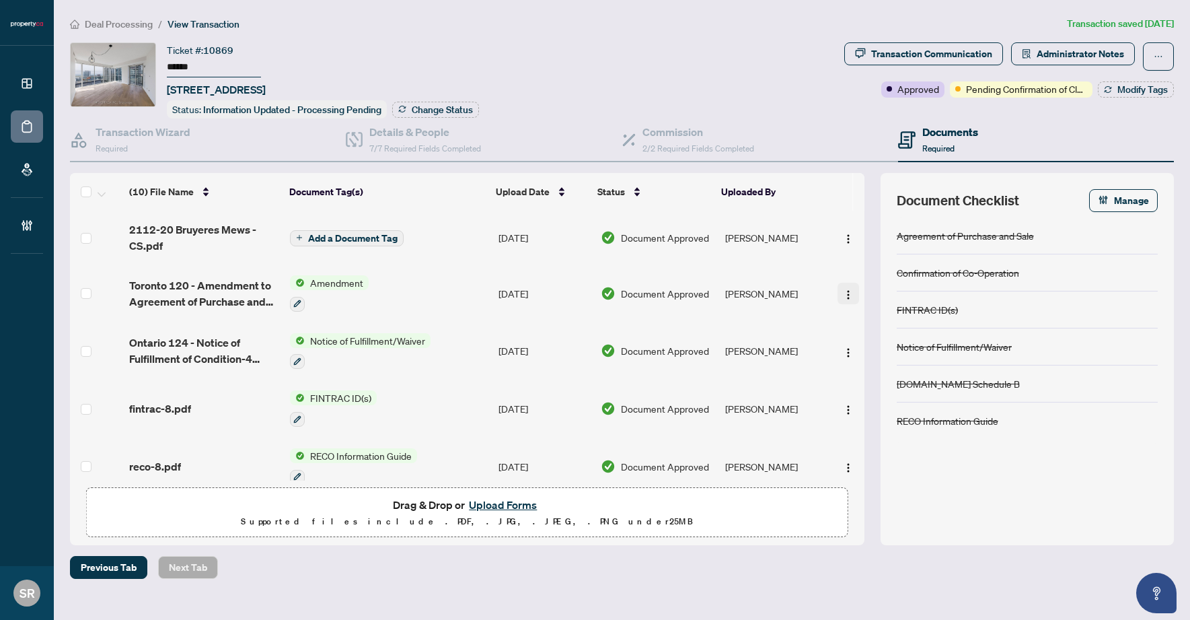 This screenshot has height=620, width=1190. I want to click on span: FINTRAC ID(s), so click(340, 398).